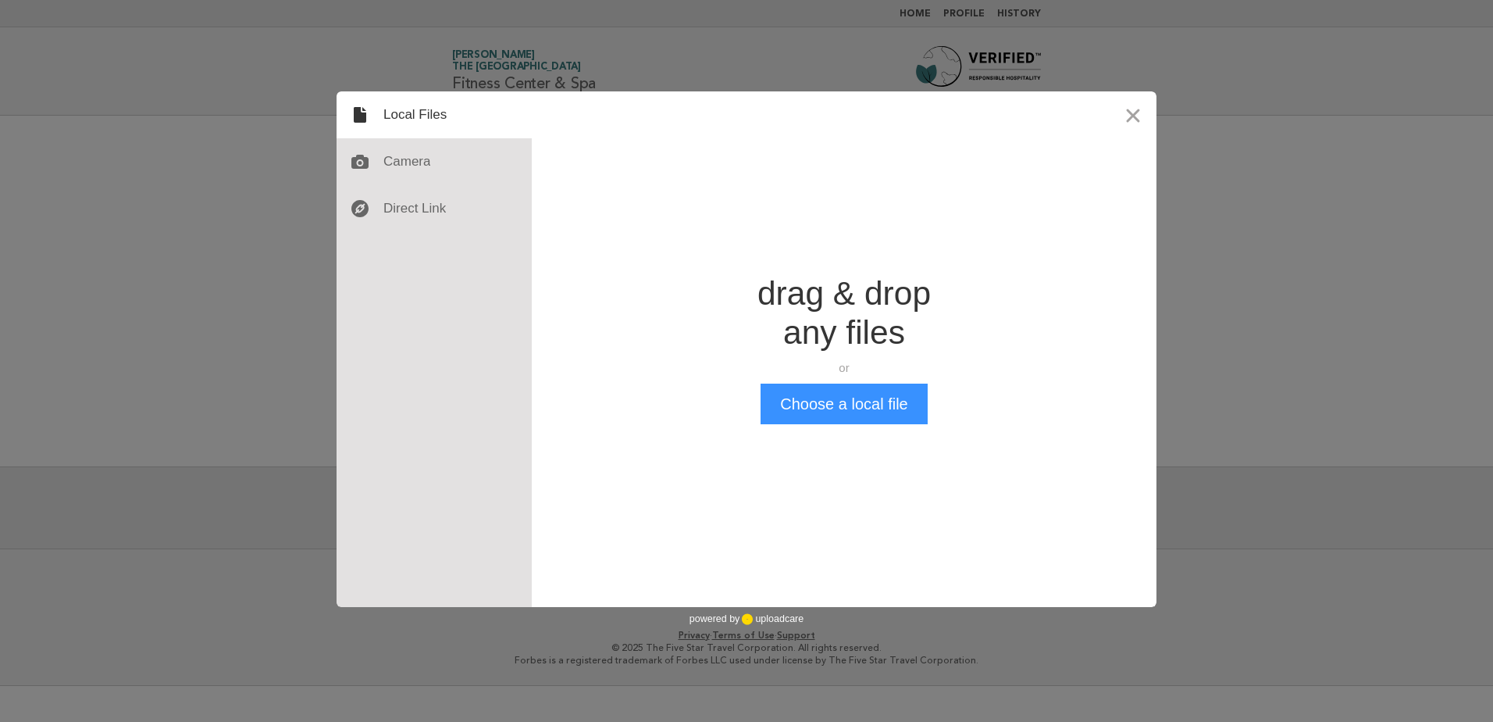 The width and height of the screenshot is (1493, 722). I want to click on div: drag & drop any files, so click(844, 313).